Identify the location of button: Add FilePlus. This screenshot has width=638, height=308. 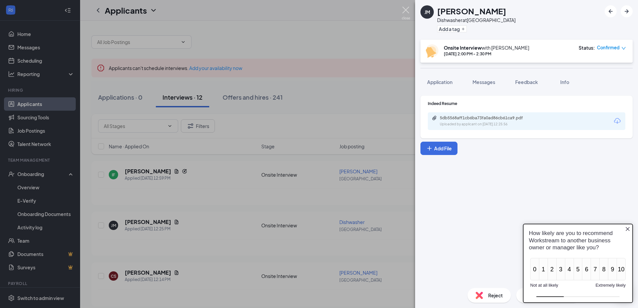
(439, 149).